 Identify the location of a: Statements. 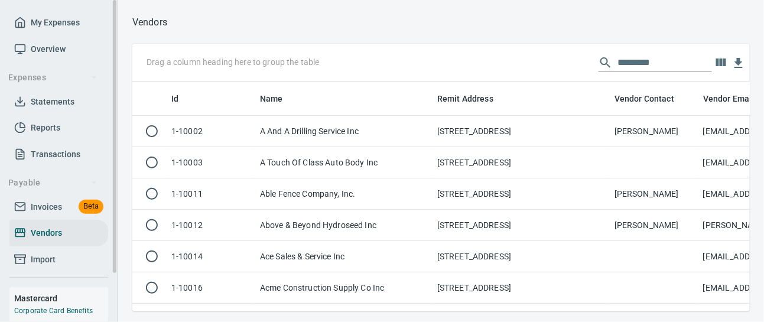
(58, 102).